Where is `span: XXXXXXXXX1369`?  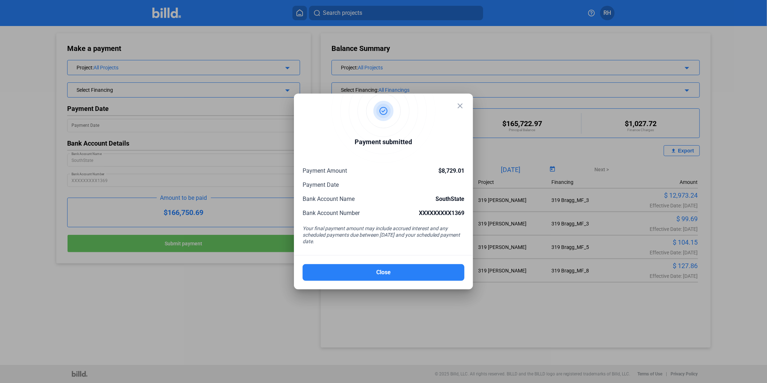
span: XXXXXXXXX1369 is located at coordinates (442, 213).